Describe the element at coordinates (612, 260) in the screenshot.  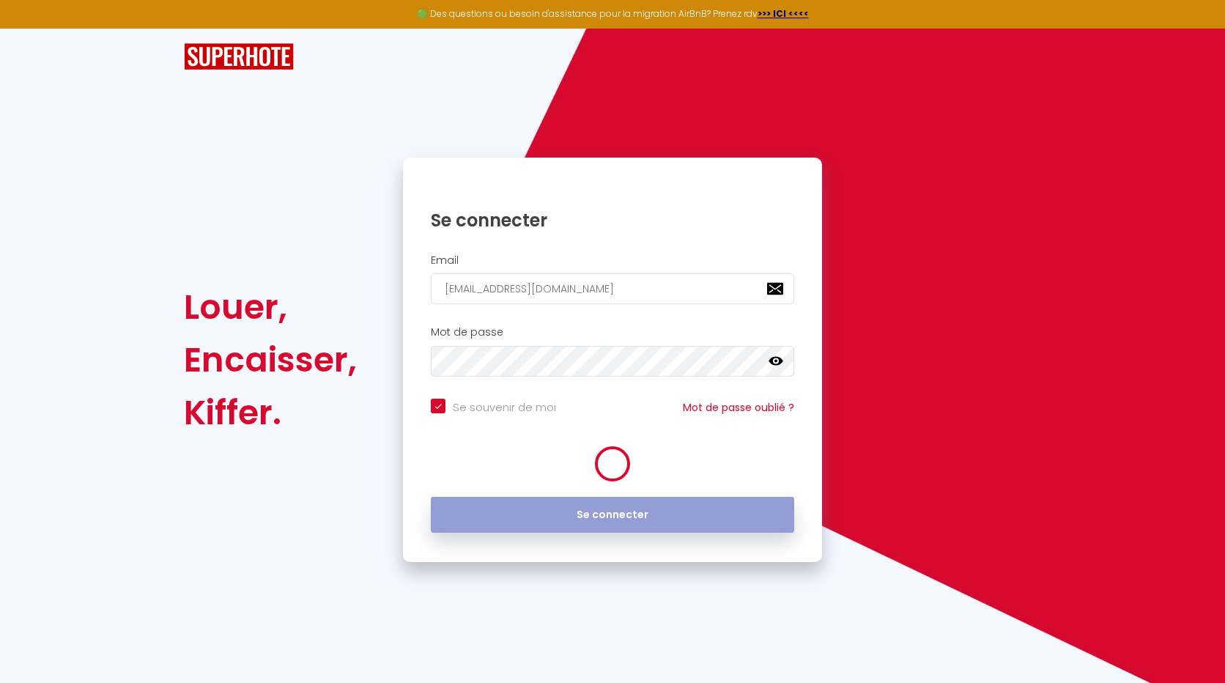
I see `h2: Email` at that location.